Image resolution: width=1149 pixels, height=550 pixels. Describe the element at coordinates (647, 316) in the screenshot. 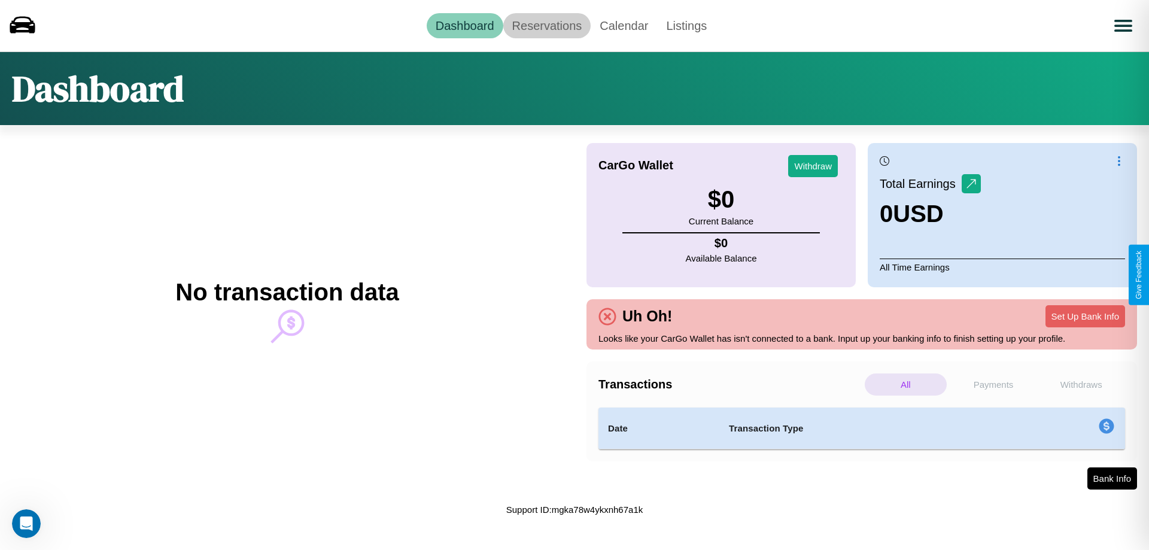

I see `h4: Uh Oh!` at that location.